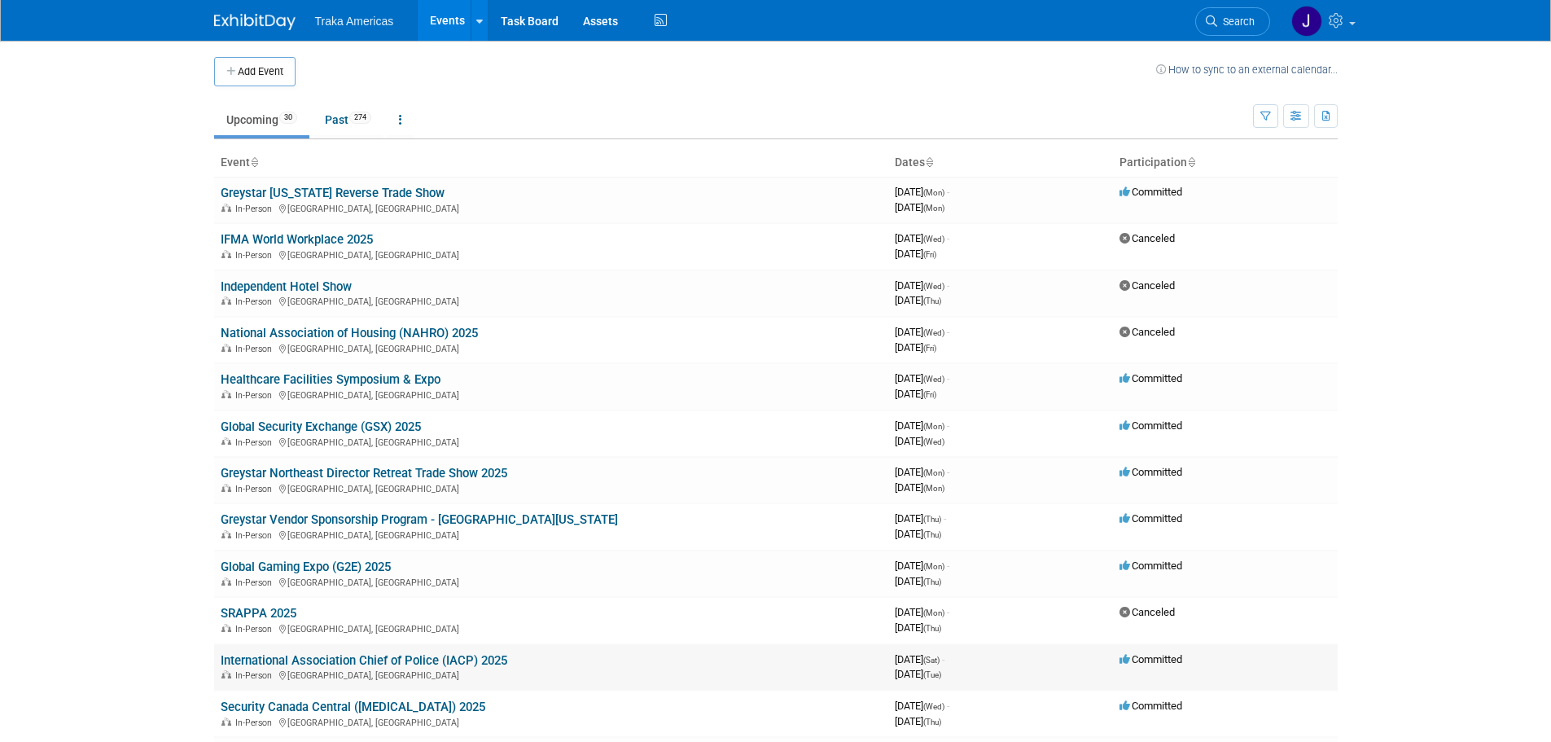 The height and width of the screenshot is (742, 1551). What do you see at coordinates (931, 659) in the screenshot?
I see `span: (Sat)` at bounding box center [931, 659].